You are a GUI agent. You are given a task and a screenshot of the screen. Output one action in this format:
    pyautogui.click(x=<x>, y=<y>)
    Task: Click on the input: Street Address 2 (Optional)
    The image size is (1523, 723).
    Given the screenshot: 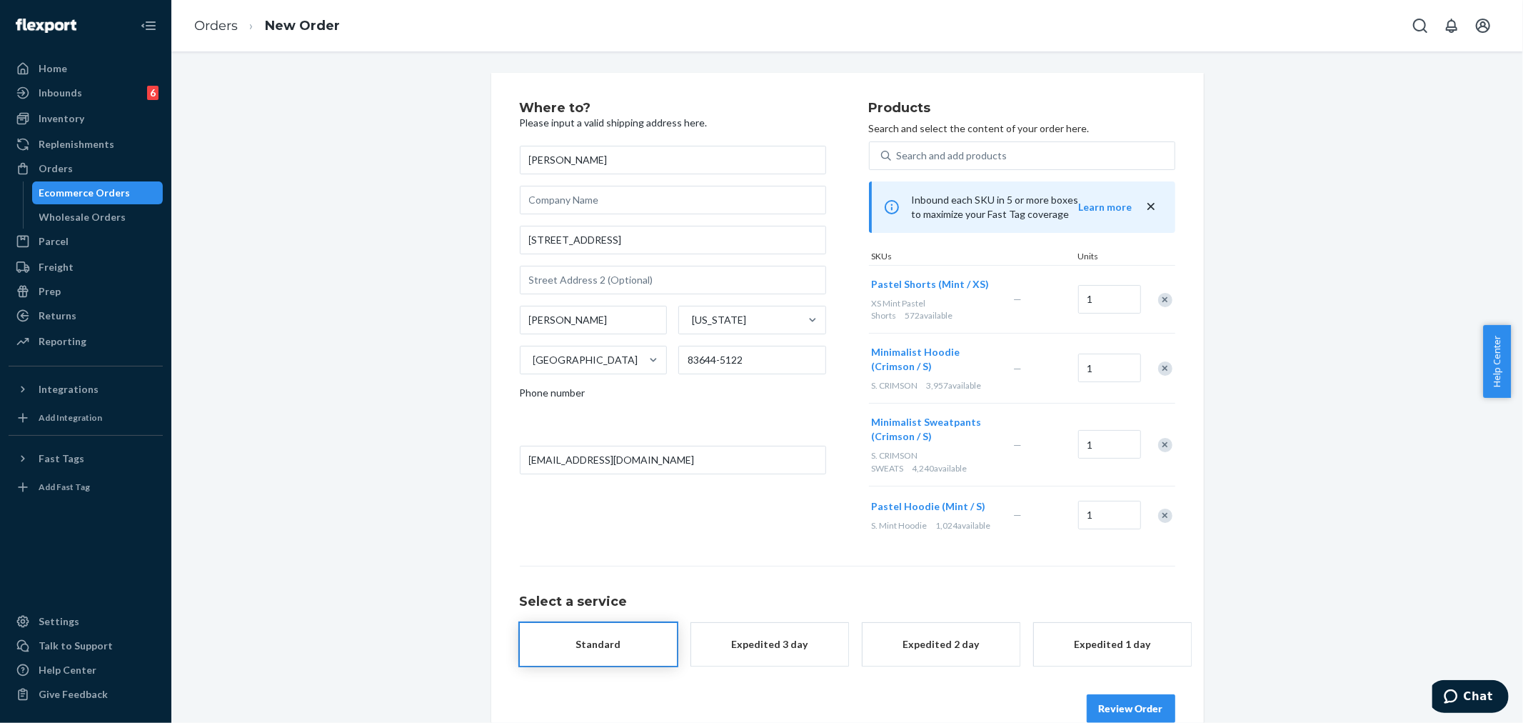 What is the action you would take?
    pyautogui.click(x=673, y=280)
    